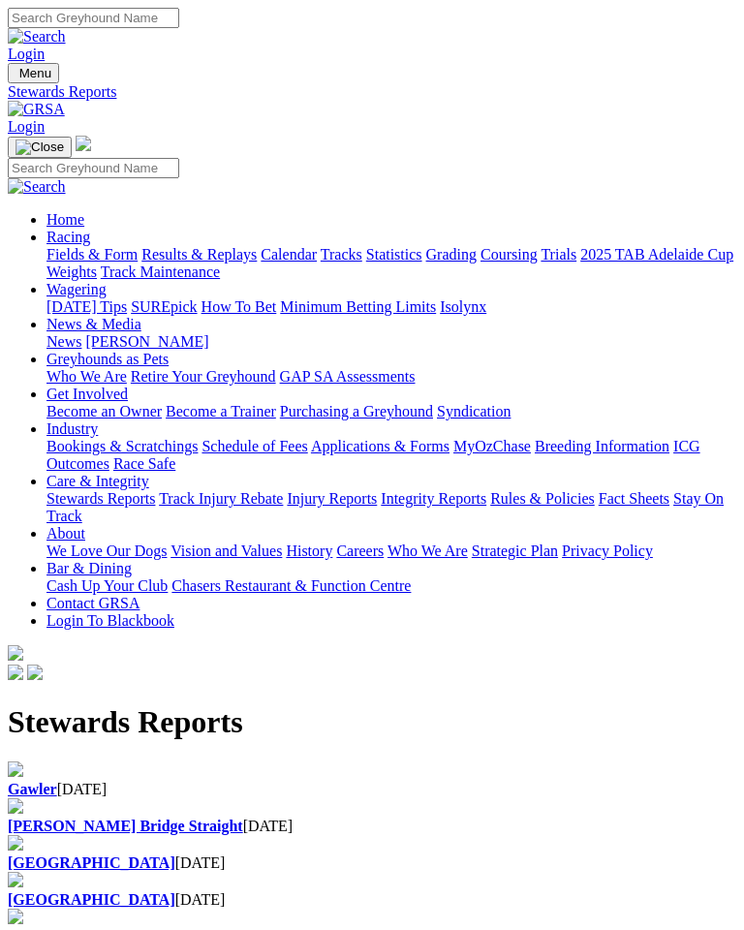  What do you see at coordinates (291, 585) in the screenshot?
I see `a: Chasers Restaurant & Function Centre` at bounding box center [291, 585].